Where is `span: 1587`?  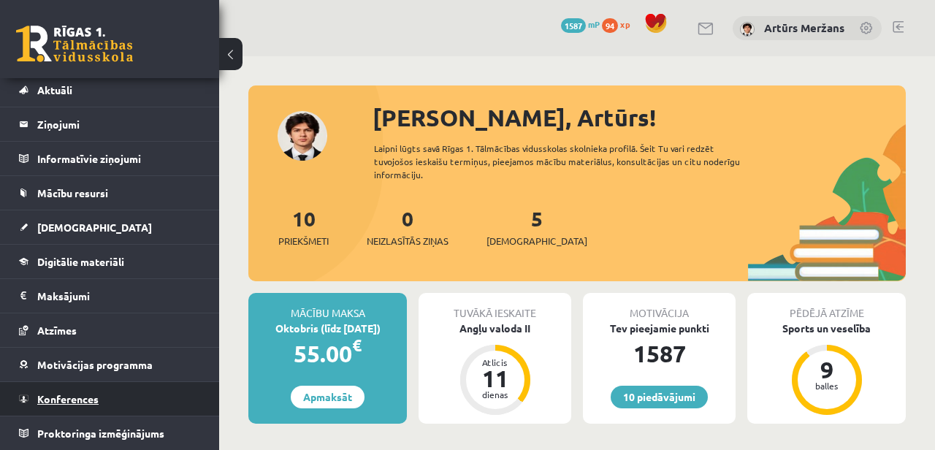
span: 1587 is located at coordinates (573, 26).